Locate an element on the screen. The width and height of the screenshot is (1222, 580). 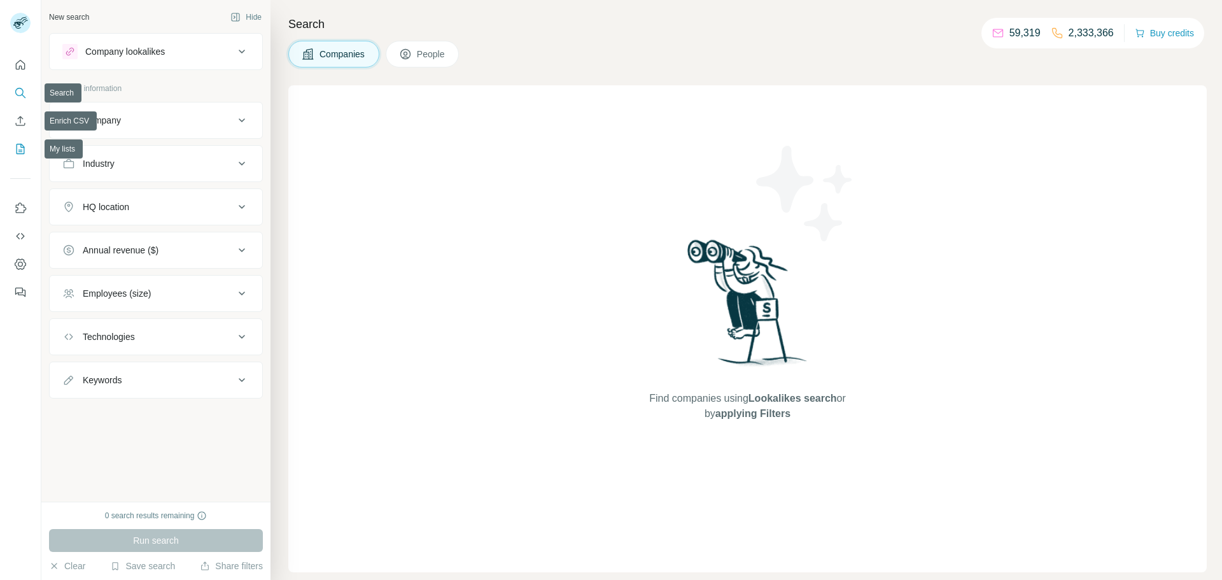
button: Annual revenue ($) is located at coordinates (156, 250).